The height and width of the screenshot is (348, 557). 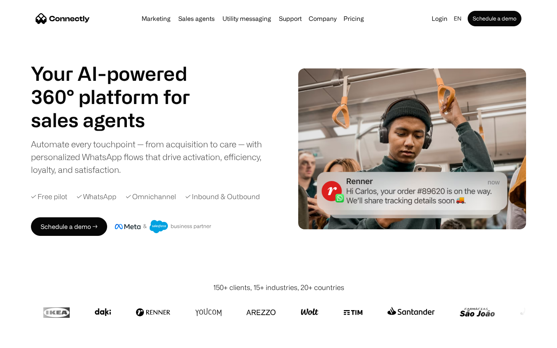 What do you see at coordinates (494, 19) in the screenshot?
I see `a: Schedule a demo` at bounding box center [494, 19].